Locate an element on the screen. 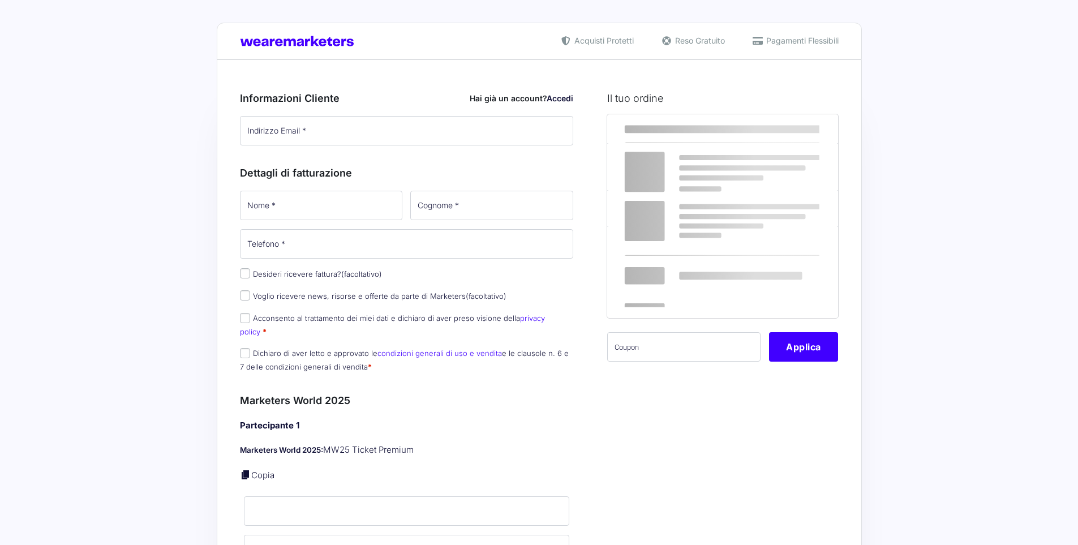  div: Hai già un account? is located at coordinates (521, 98).